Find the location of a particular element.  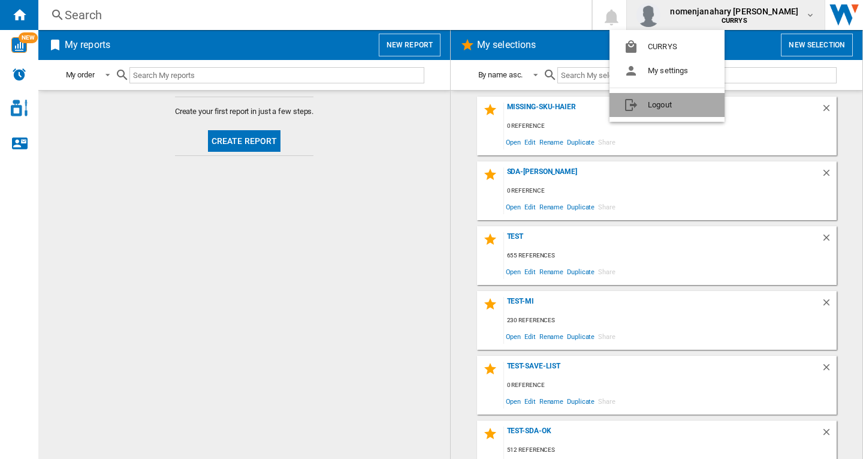

md-menu-item: CURRYS is located at coordinates (667, 47).